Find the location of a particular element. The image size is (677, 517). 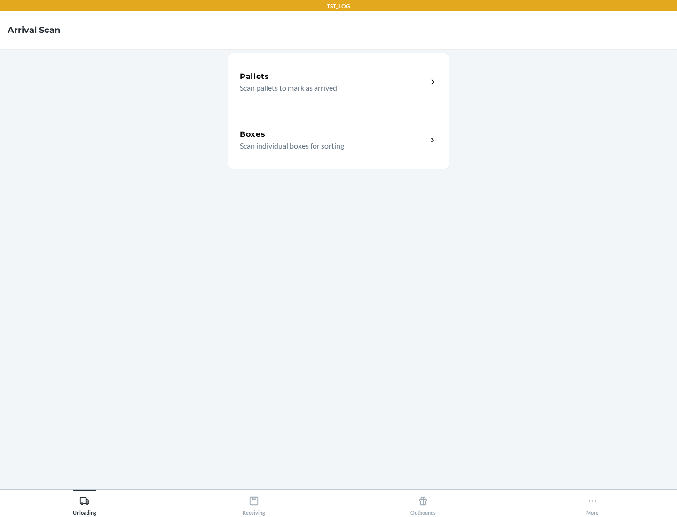

div: Receiving is located at coordinates (254, 504).